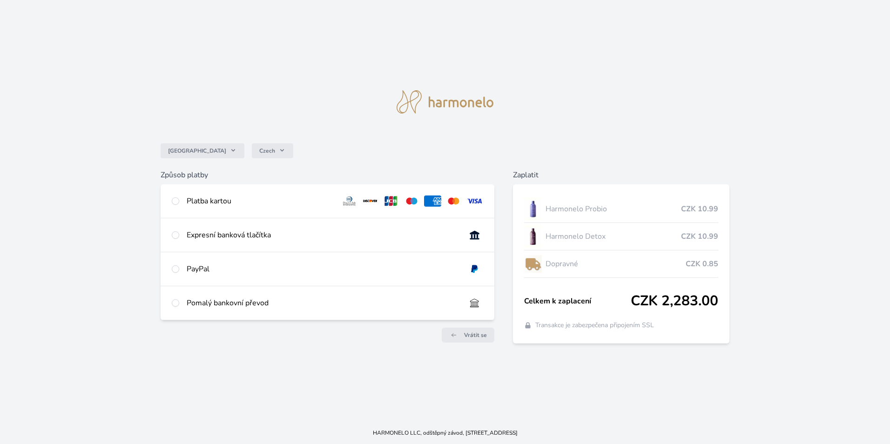  I want to click on img: jcb.svg, so click(391, 201).